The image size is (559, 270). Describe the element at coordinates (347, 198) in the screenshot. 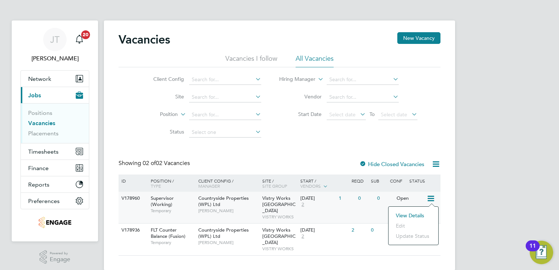

I see `div: 1` at that location.